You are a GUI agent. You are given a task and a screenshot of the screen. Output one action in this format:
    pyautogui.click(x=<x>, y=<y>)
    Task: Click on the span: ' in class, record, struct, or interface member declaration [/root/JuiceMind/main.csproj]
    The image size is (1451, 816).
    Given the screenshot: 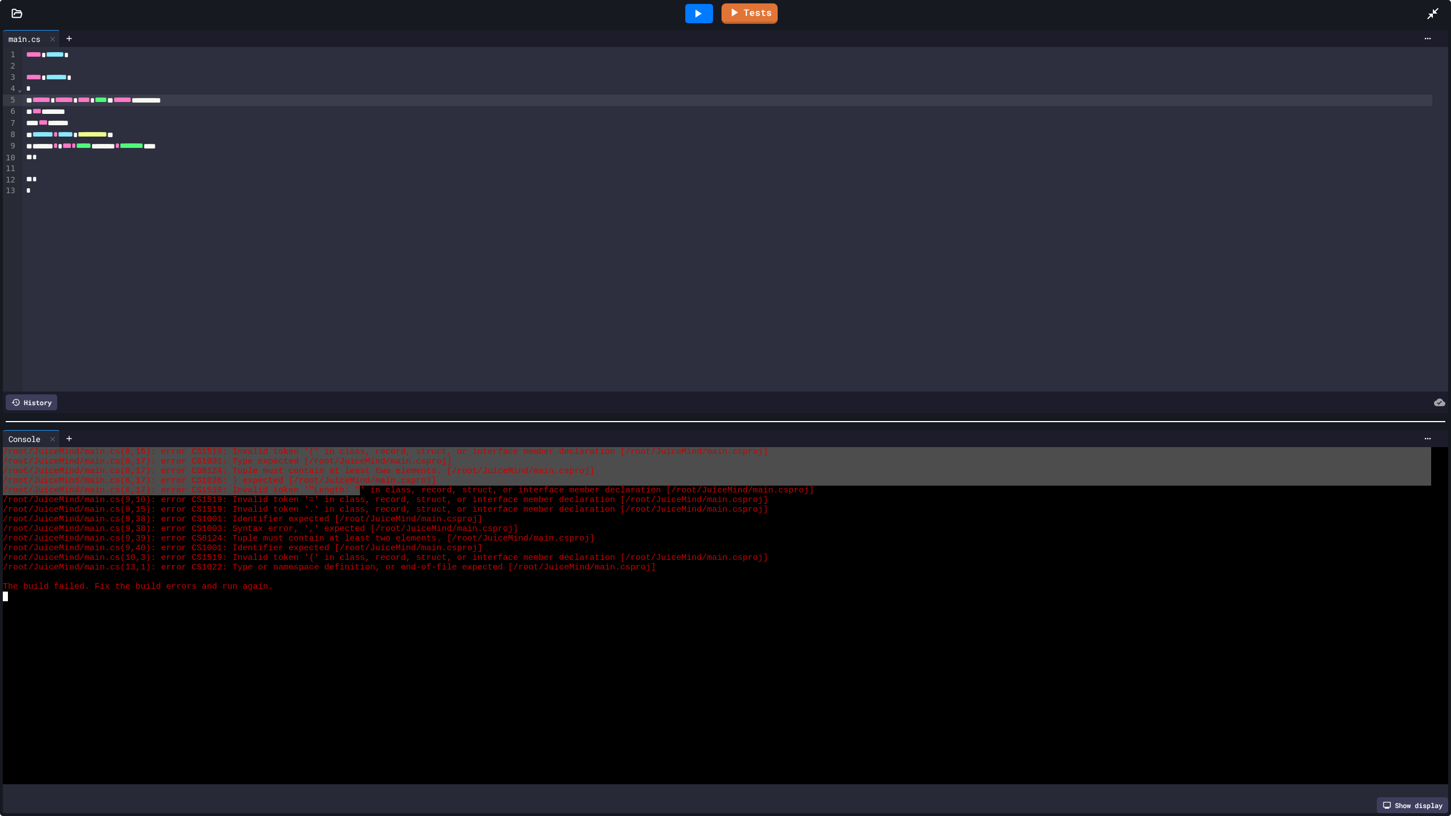 What is the action you would take?
    pyautogui.click(x=587, y=490)
    